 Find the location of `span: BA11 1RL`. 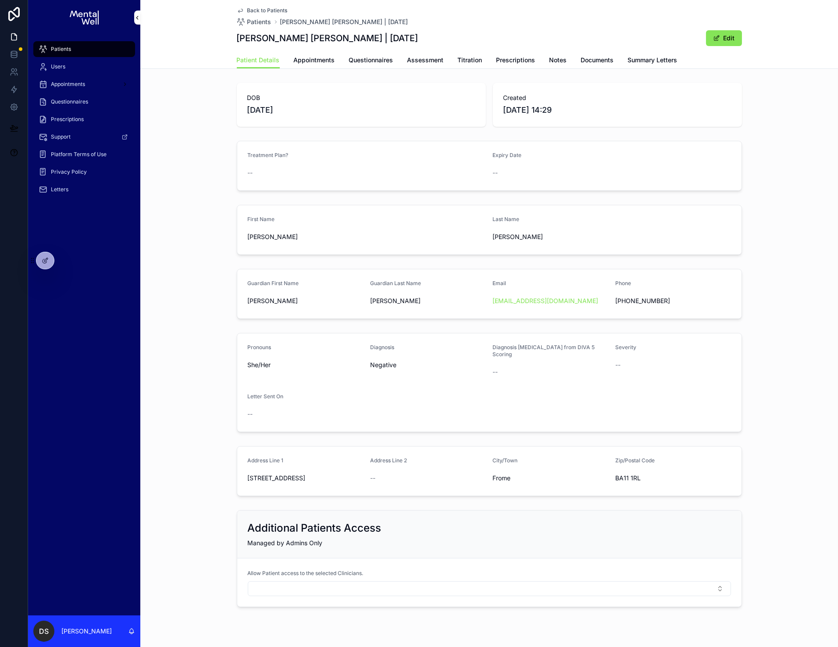

span: BA11 1RL is located at coordinates (673, 478).